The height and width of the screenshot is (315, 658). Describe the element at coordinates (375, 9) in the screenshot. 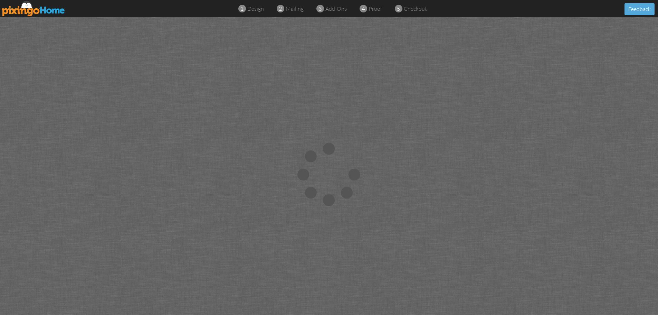

I see `span: proof` at that location.